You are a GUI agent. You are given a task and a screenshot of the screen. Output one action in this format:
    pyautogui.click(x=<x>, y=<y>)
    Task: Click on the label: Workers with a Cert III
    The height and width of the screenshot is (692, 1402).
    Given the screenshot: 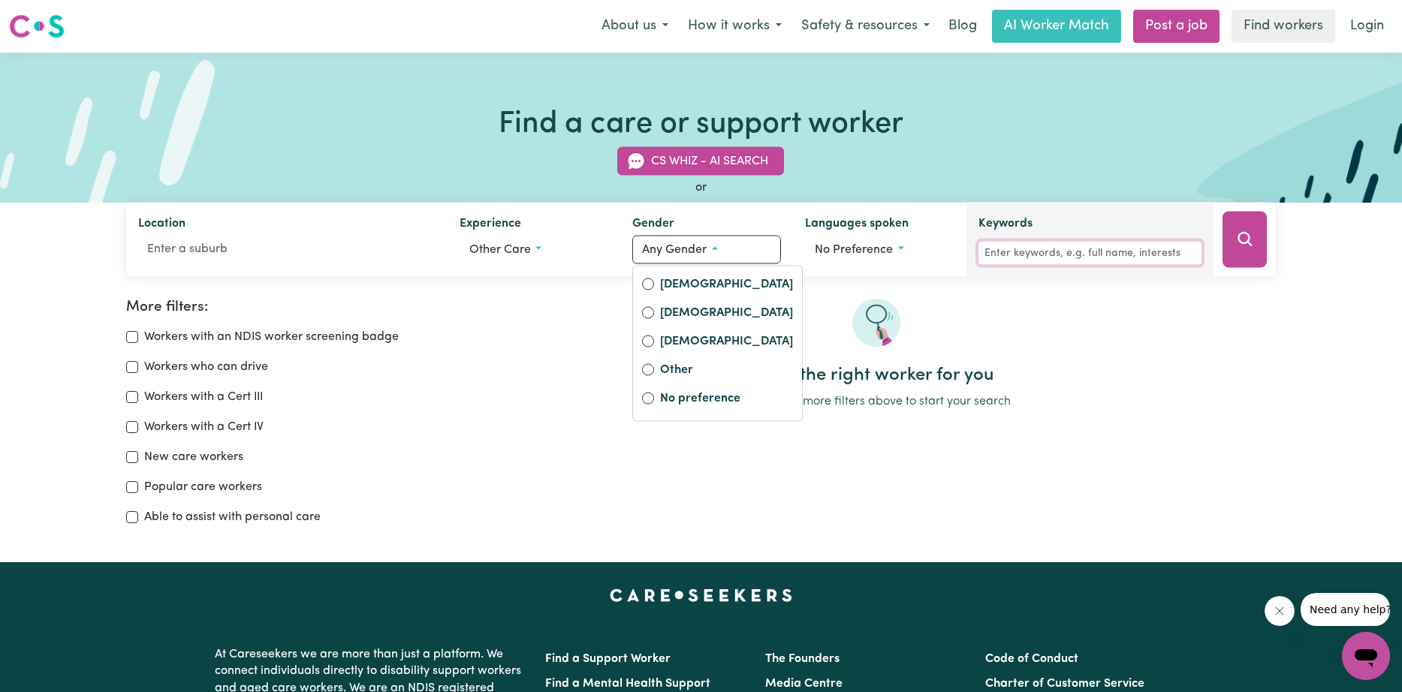 What is the action you would take?
    pyautogui.click(x=203, y=397)
    